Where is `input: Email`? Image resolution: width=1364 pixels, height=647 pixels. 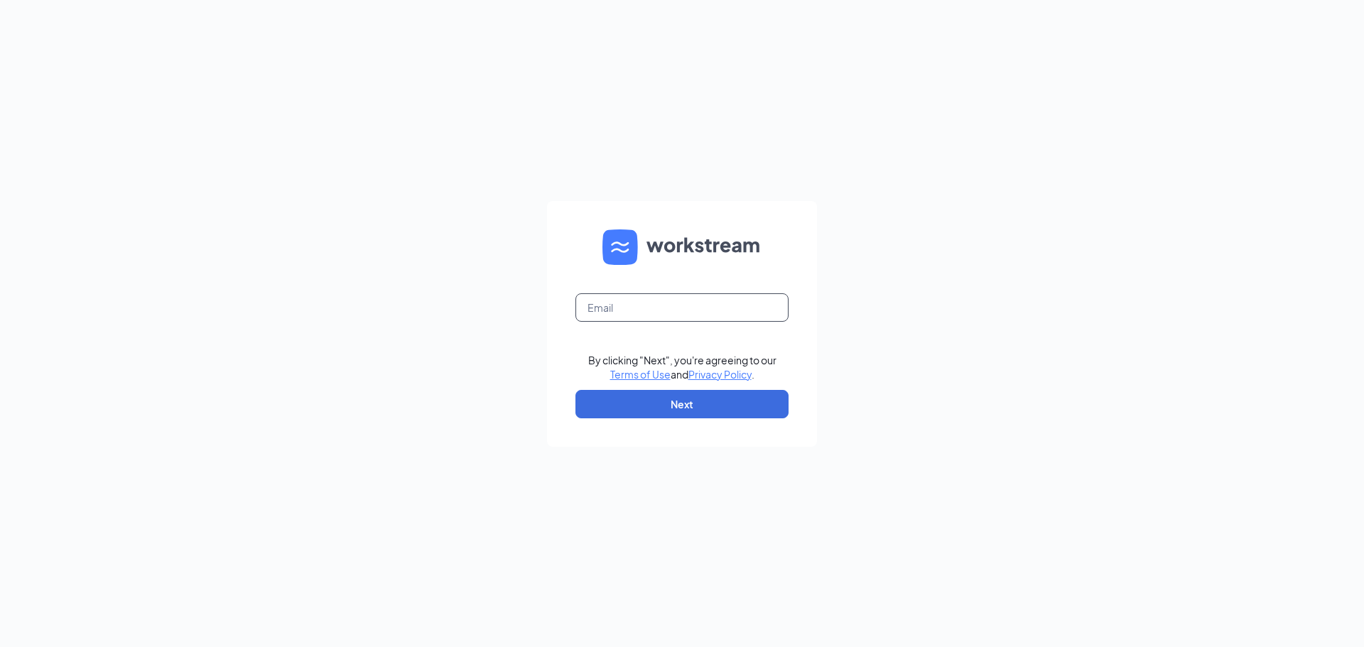
input: Email is located at coordinates (682, 308).